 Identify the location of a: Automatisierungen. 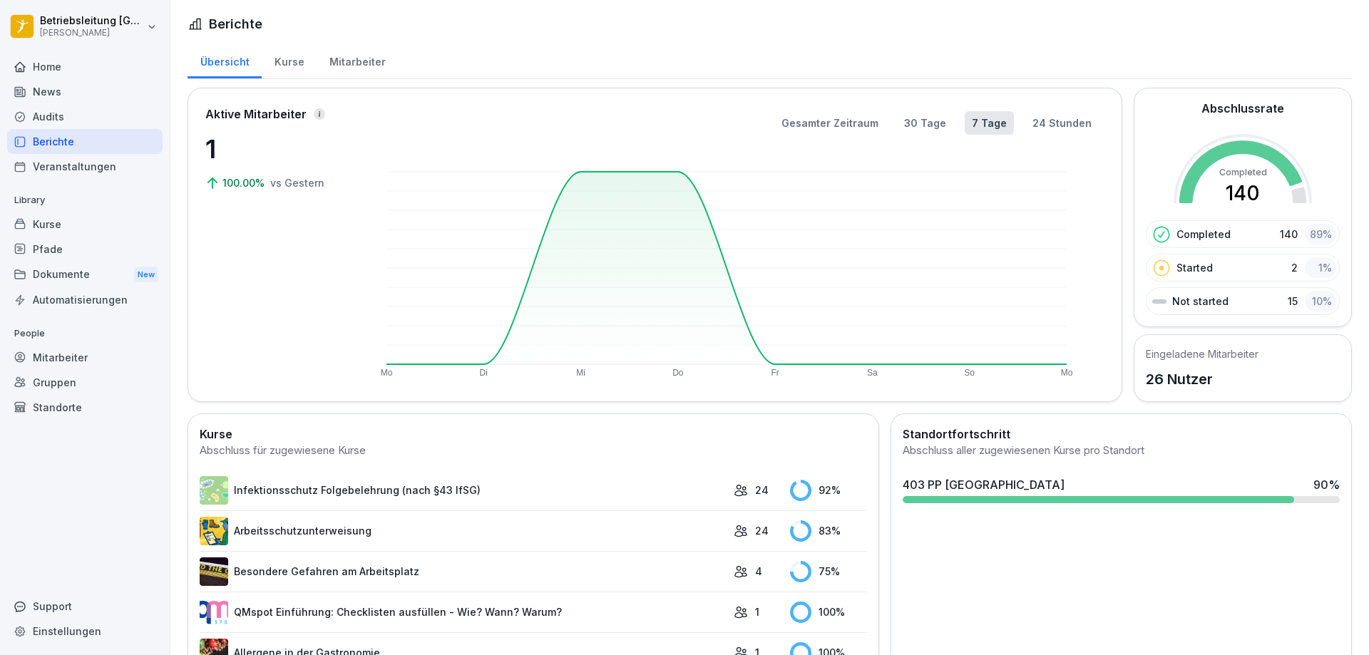
(85, 300).